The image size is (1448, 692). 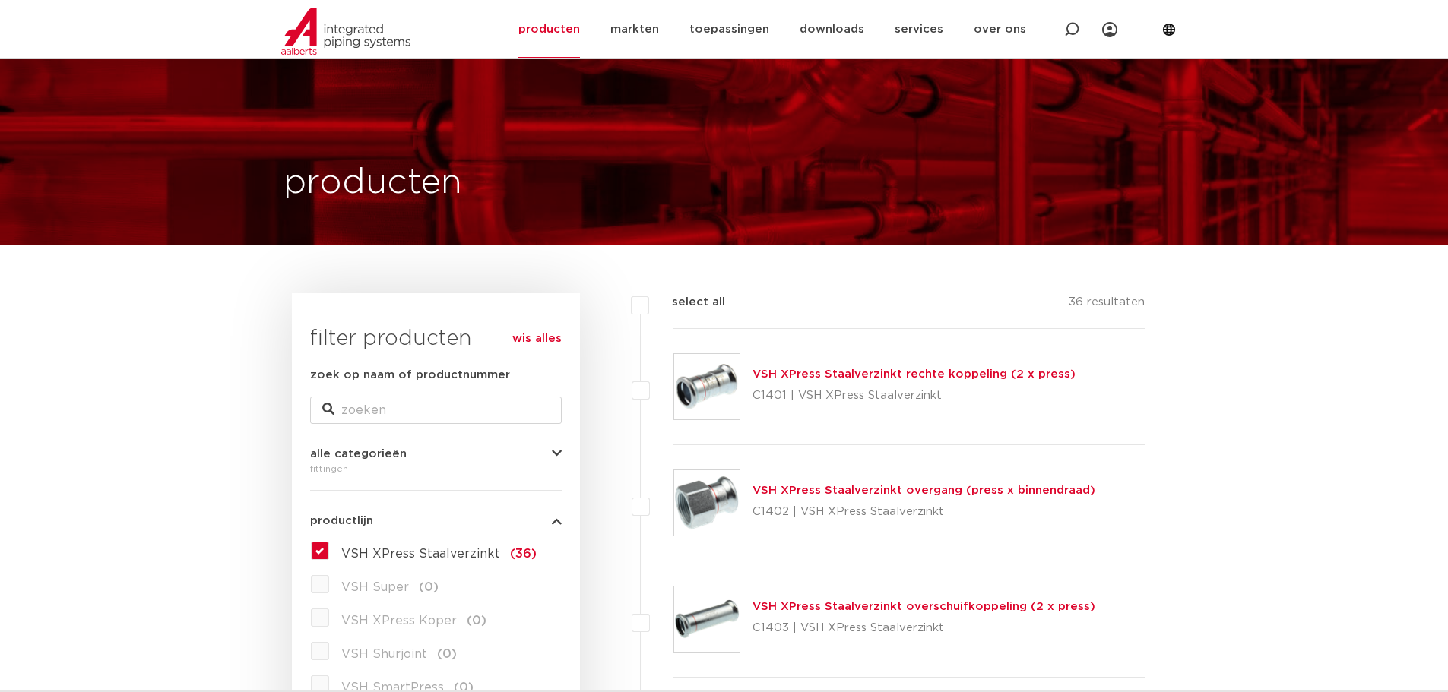 What do you see at coordinates (436, 410) in the screenshot?
I see `input: zoeken` at bounding box center [436, 410].